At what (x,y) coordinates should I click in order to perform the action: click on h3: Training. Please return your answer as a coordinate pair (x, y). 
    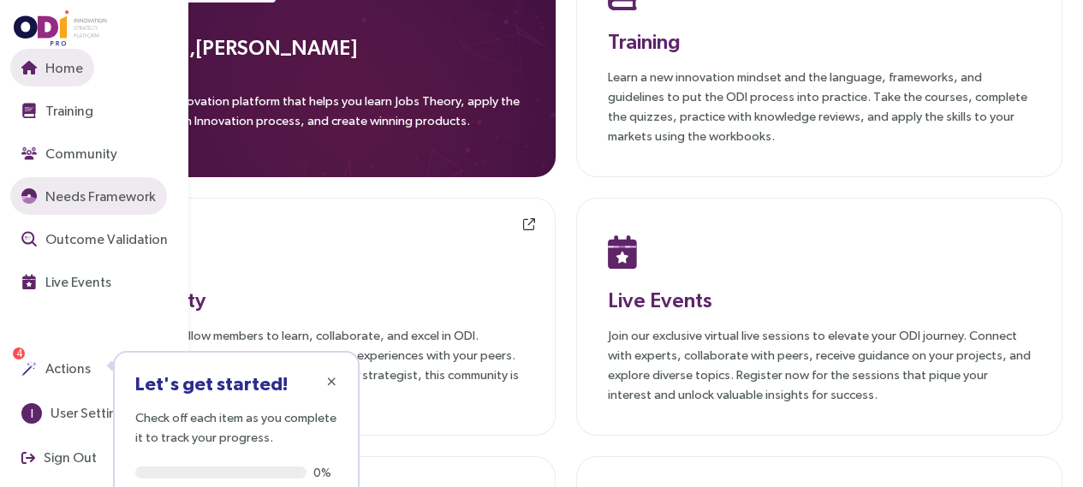
    Looking at the image, I should click on (819, 41).